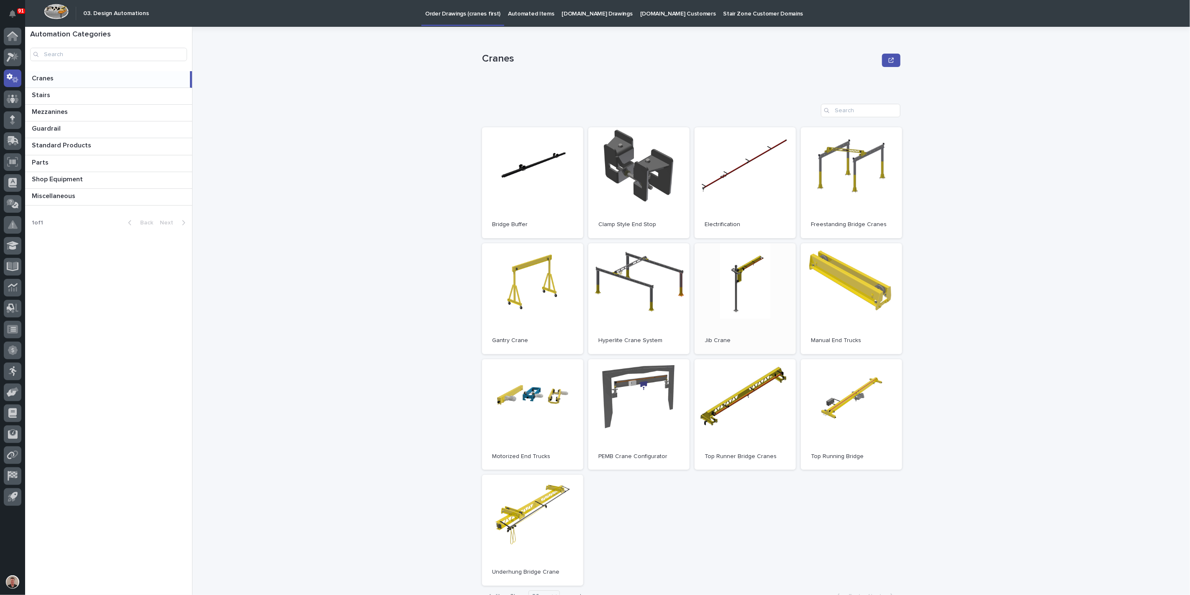  I want to click on button: users-avatar, so click(13, 582).